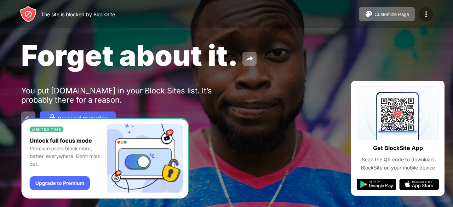 This screenshot has width=453, height=207. I want to click on div: Customize Page, so click(392, 14).